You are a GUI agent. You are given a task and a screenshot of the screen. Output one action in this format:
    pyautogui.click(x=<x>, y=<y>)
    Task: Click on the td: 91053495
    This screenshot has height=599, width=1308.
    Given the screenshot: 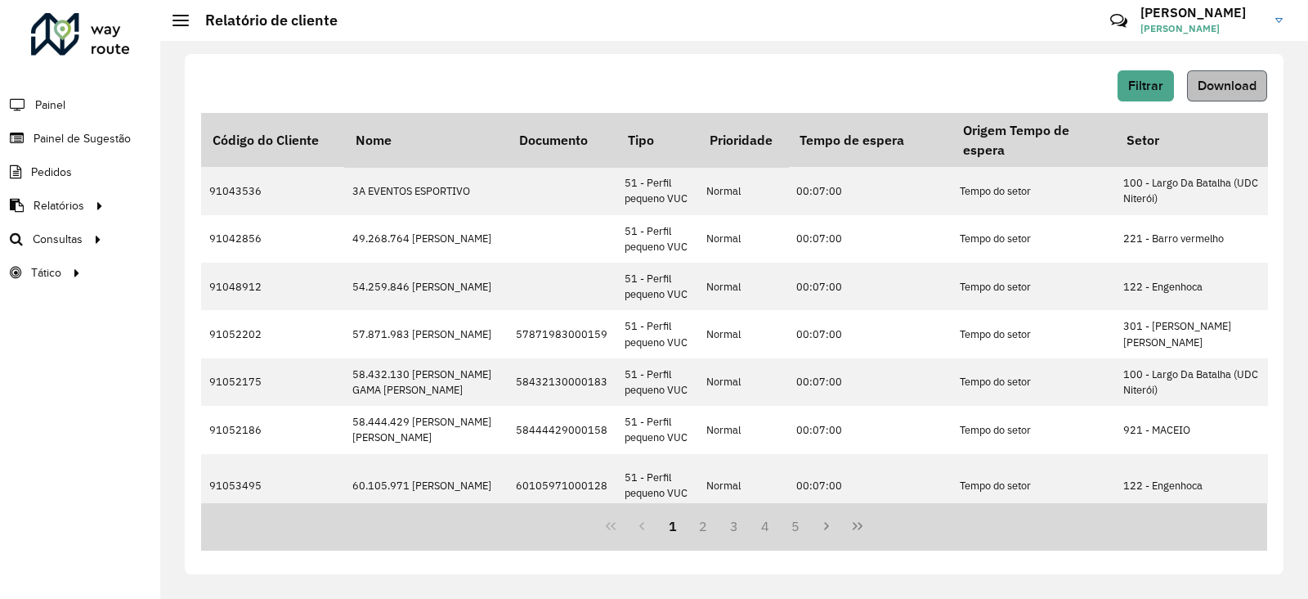 What is the action you would take?
    pyautogui.click(x=272, y=486)
    